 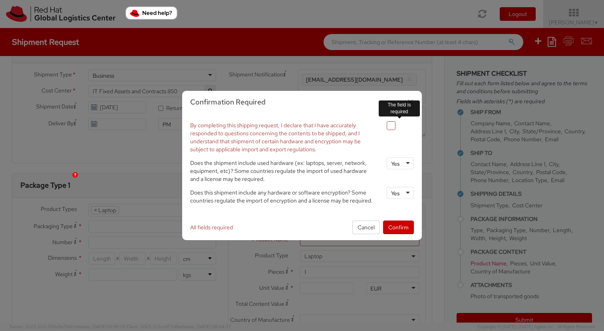 What do you see at coordinates (275, 137) in the screenshot?
I see `span: By completing this shipping request, I declare that I have accurately responded to questions conc...` at bounding box center [275, 137].